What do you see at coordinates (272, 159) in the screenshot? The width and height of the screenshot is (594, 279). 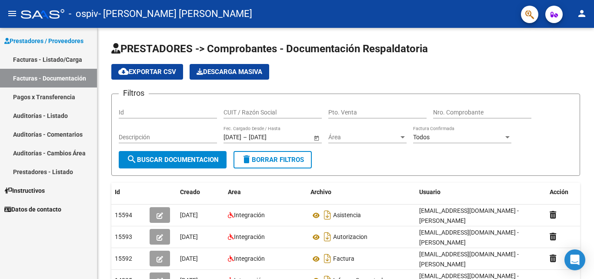 I see `span: Borrar Filtros` at bounding box center [272, 159].